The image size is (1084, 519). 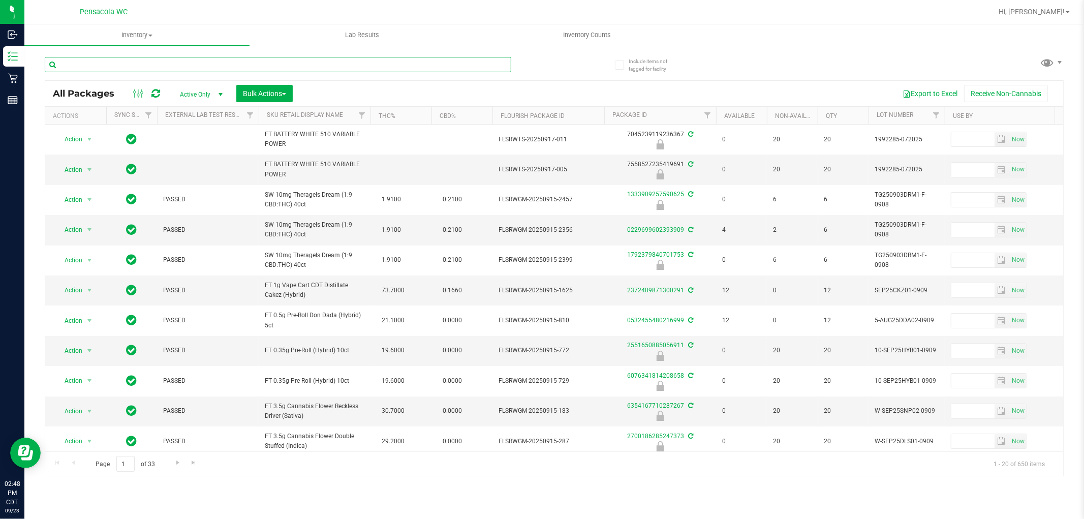 What do you see at coordinates (656, 345) in the screenshot?
I see `a: 2551650885056911` at bounding box center [656, 345].